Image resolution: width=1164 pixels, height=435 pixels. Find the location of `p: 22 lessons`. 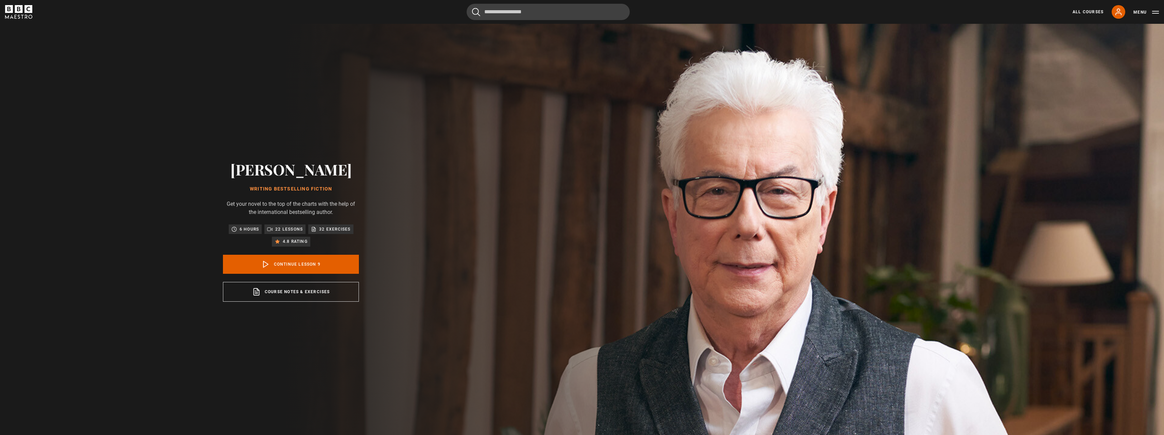

p: 22 lessons is located at coordinates (289, 229).